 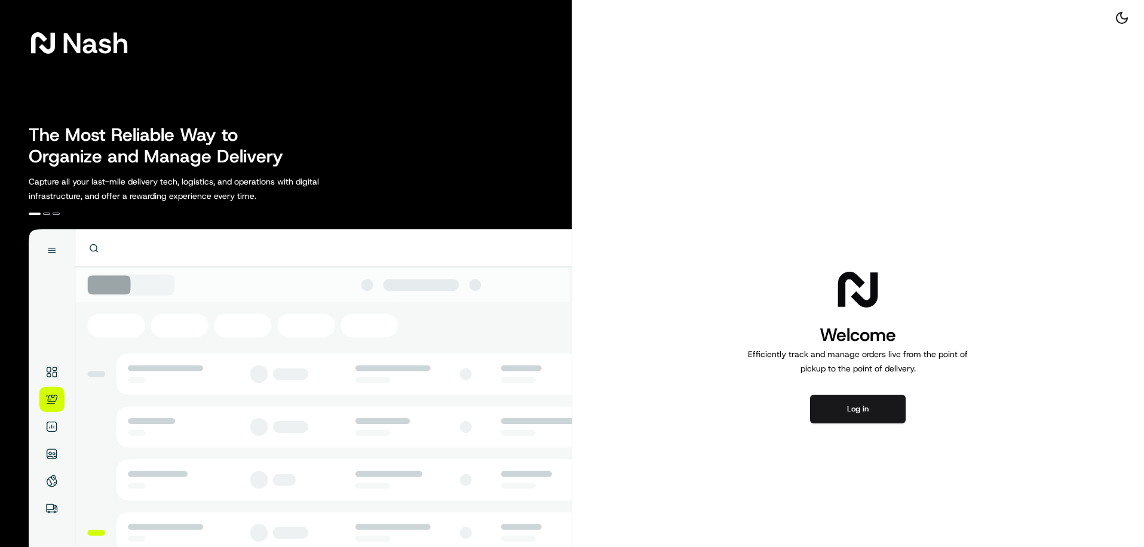 What do you see at coordinates (858, 409) in the screenshot?
I see `button: Log in` at bounding box center [858, 409].